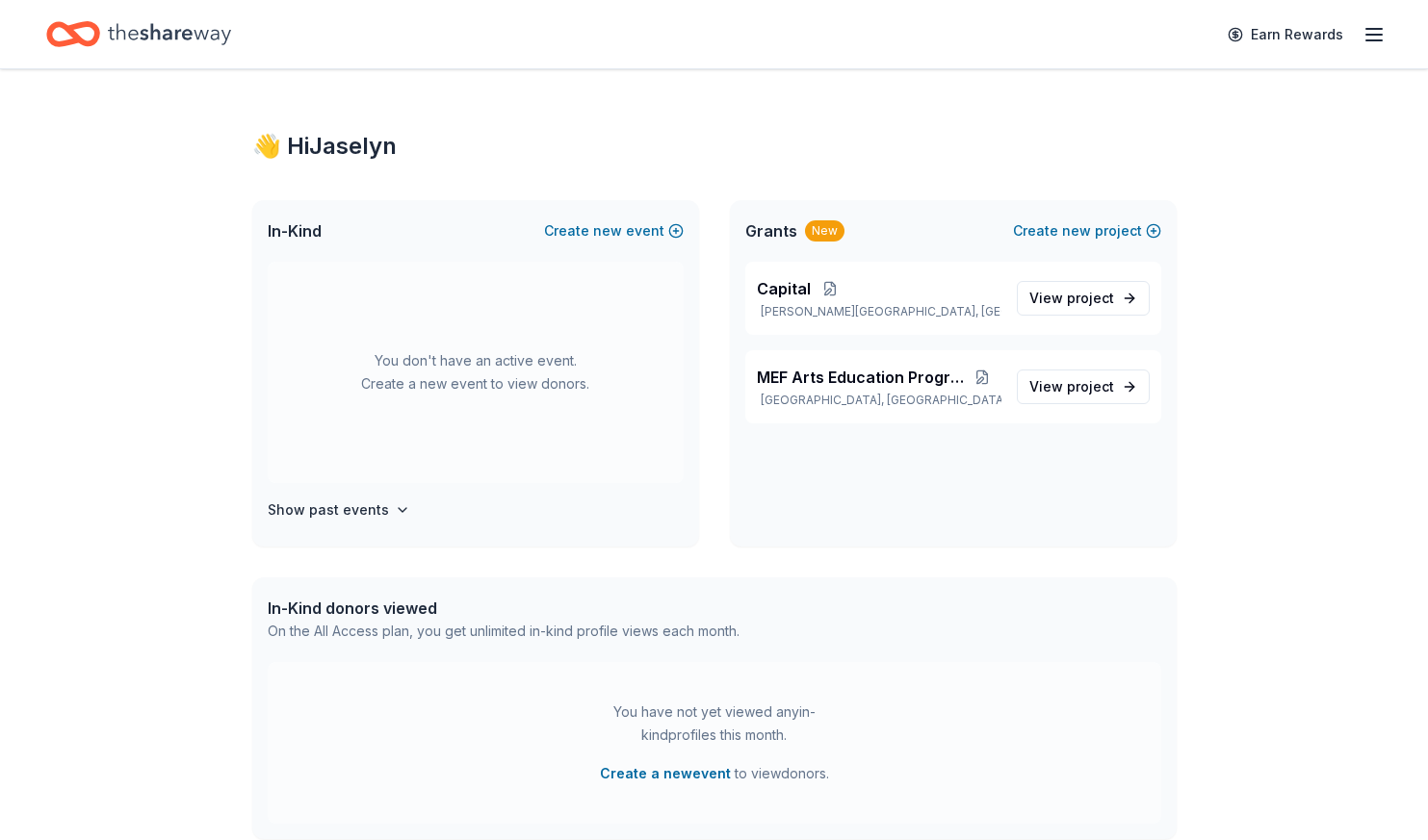  I want to click on button: Show past events, so click(339, 510).